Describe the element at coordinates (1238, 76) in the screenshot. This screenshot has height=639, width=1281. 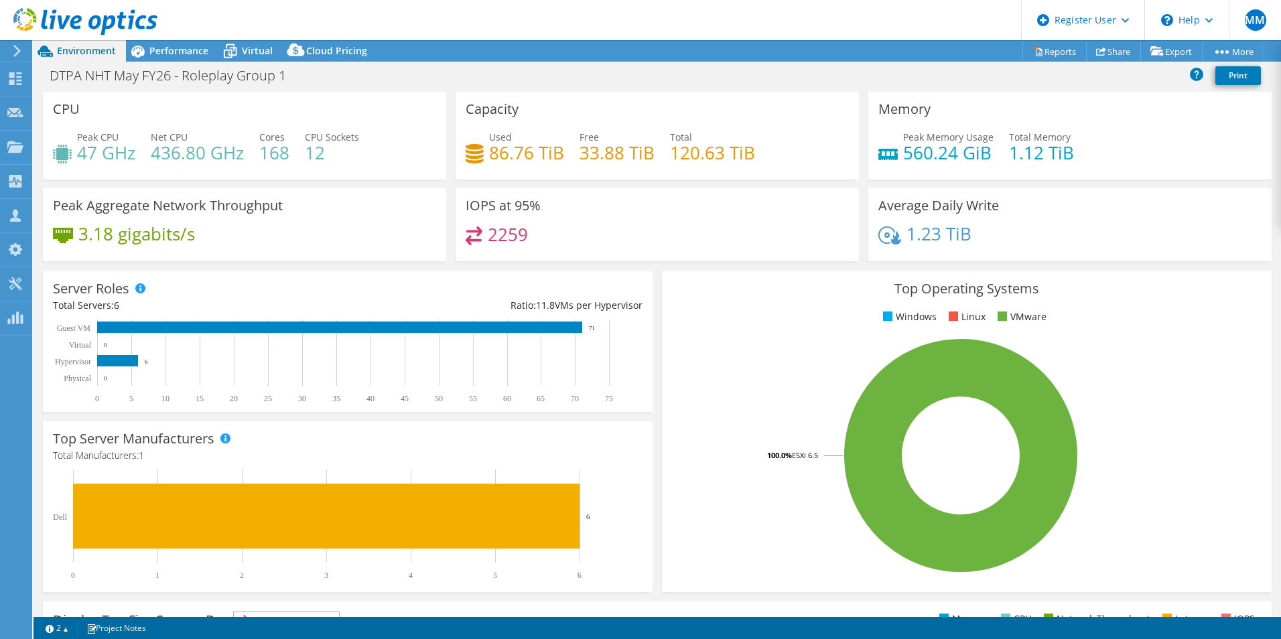
I see `a: Print` at that location.